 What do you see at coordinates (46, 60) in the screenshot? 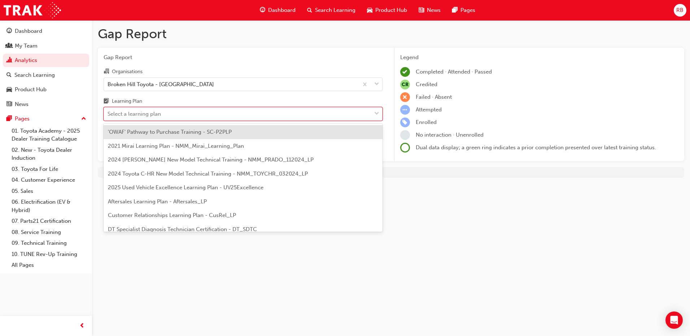
I see `a: Analytics` at bounding box center [46, 60].